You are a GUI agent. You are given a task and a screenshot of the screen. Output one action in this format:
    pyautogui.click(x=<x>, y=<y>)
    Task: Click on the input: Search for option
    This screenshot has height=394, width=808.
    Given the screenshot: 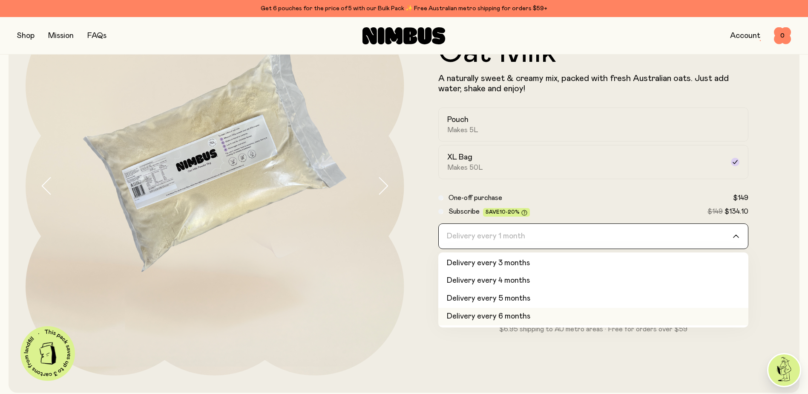 What is the action you would take?
    pyautogui.click(x=588, y=236)
    